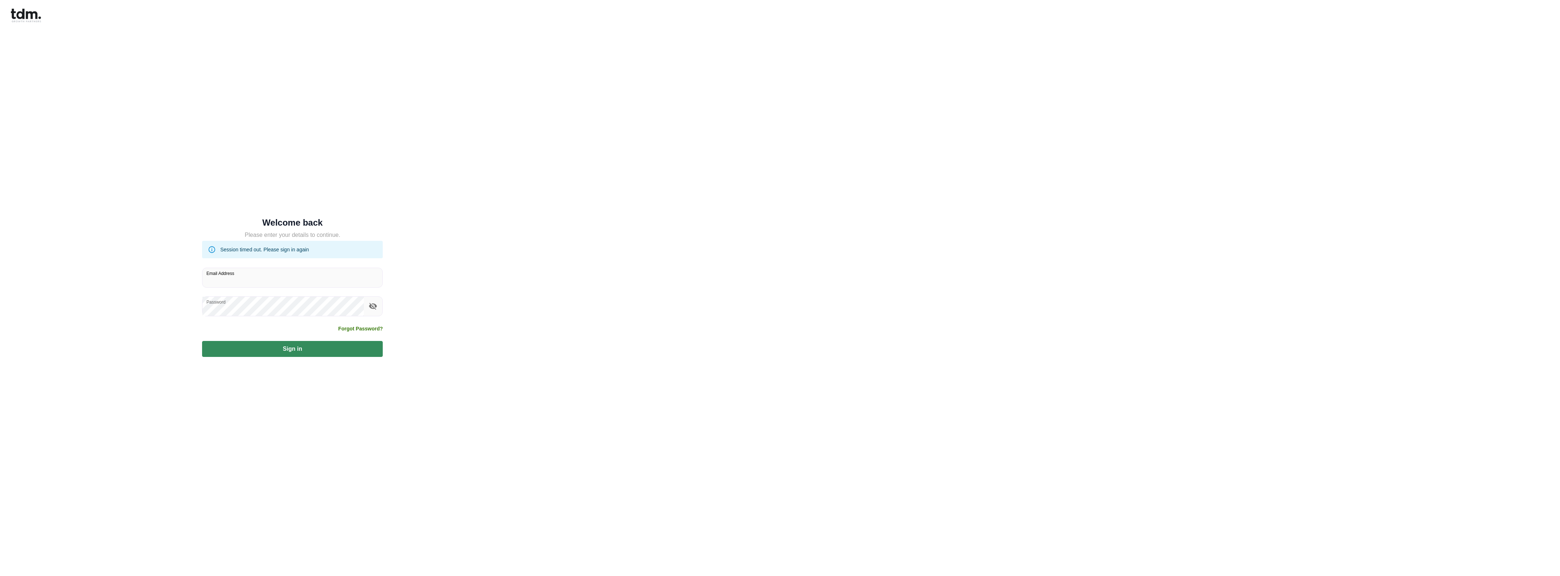 The height and width of the screenshot is (576, 1560). What do you see at coordinates (265, 250) in the screenshot?
I see `div: Session timed out. Please sign in again` at bounding box center [265, 250].